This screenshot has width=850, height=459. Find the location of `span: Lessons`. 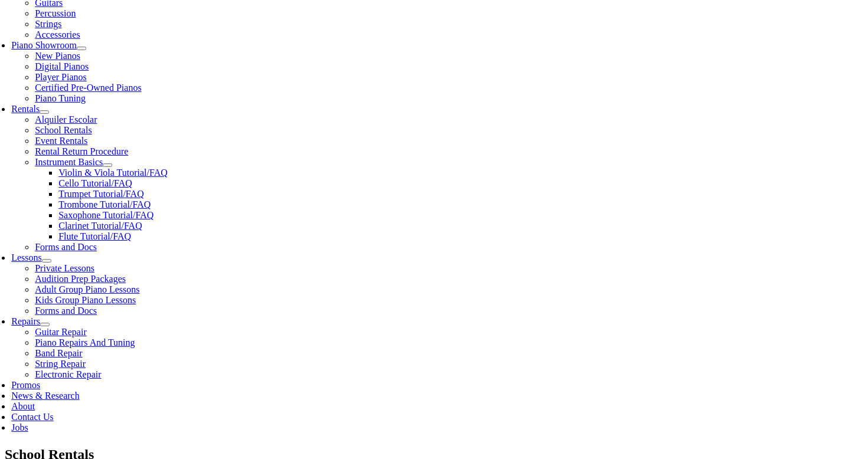

span: Lessons is located at coordinates (27, 257).